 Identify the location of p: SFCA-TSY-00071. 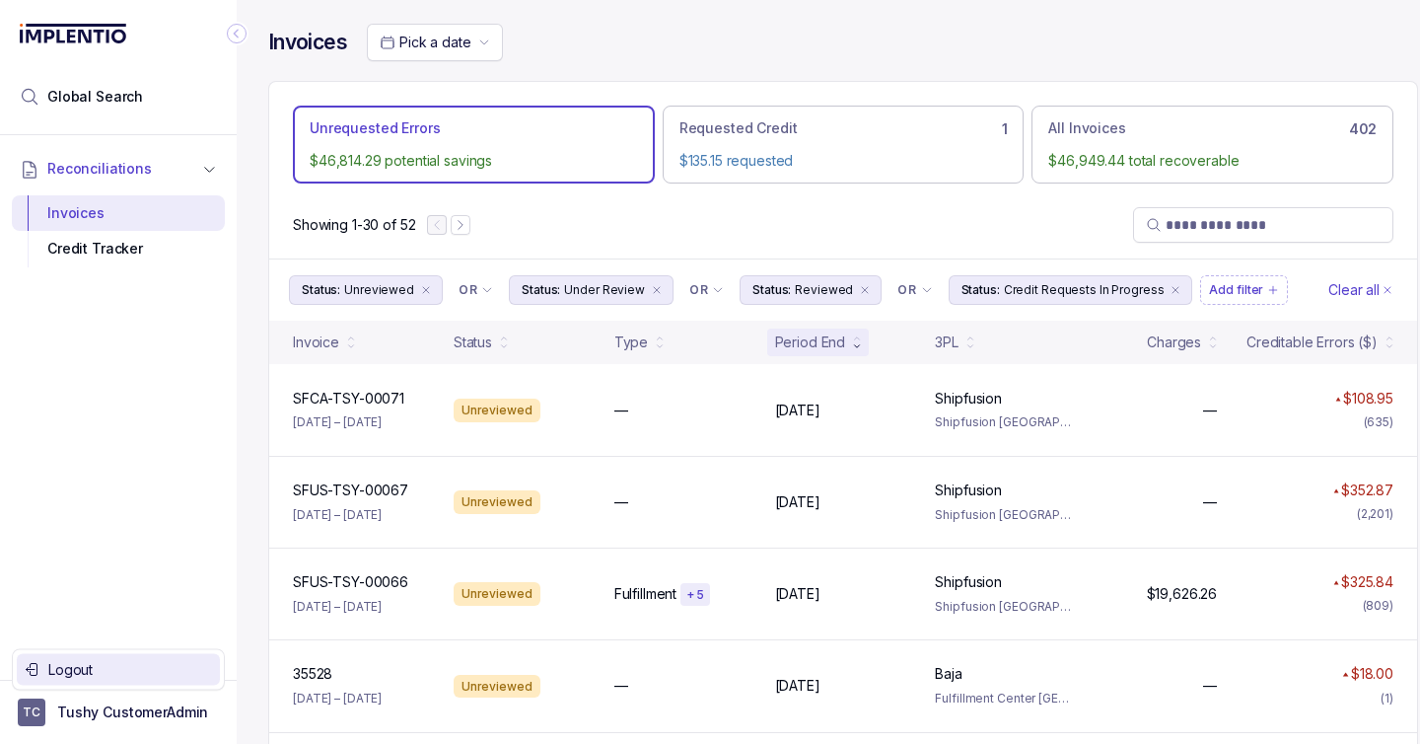
(348, 398).